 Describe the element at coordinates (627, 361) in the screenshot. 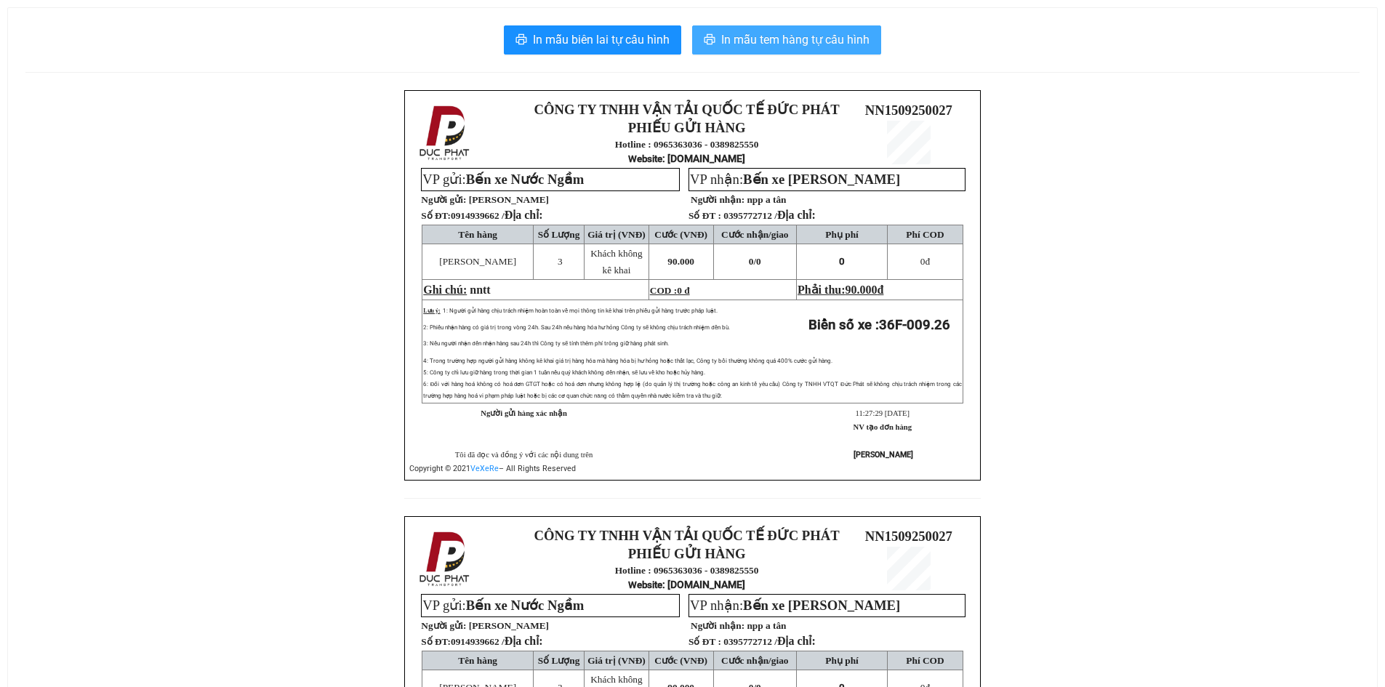

I see `span: 4: Trong trường hợp người gửi hàng không kê khai giá trị hàng hóa mà hàng hóa bị hư hỏng hoặc thấ...` at that location.